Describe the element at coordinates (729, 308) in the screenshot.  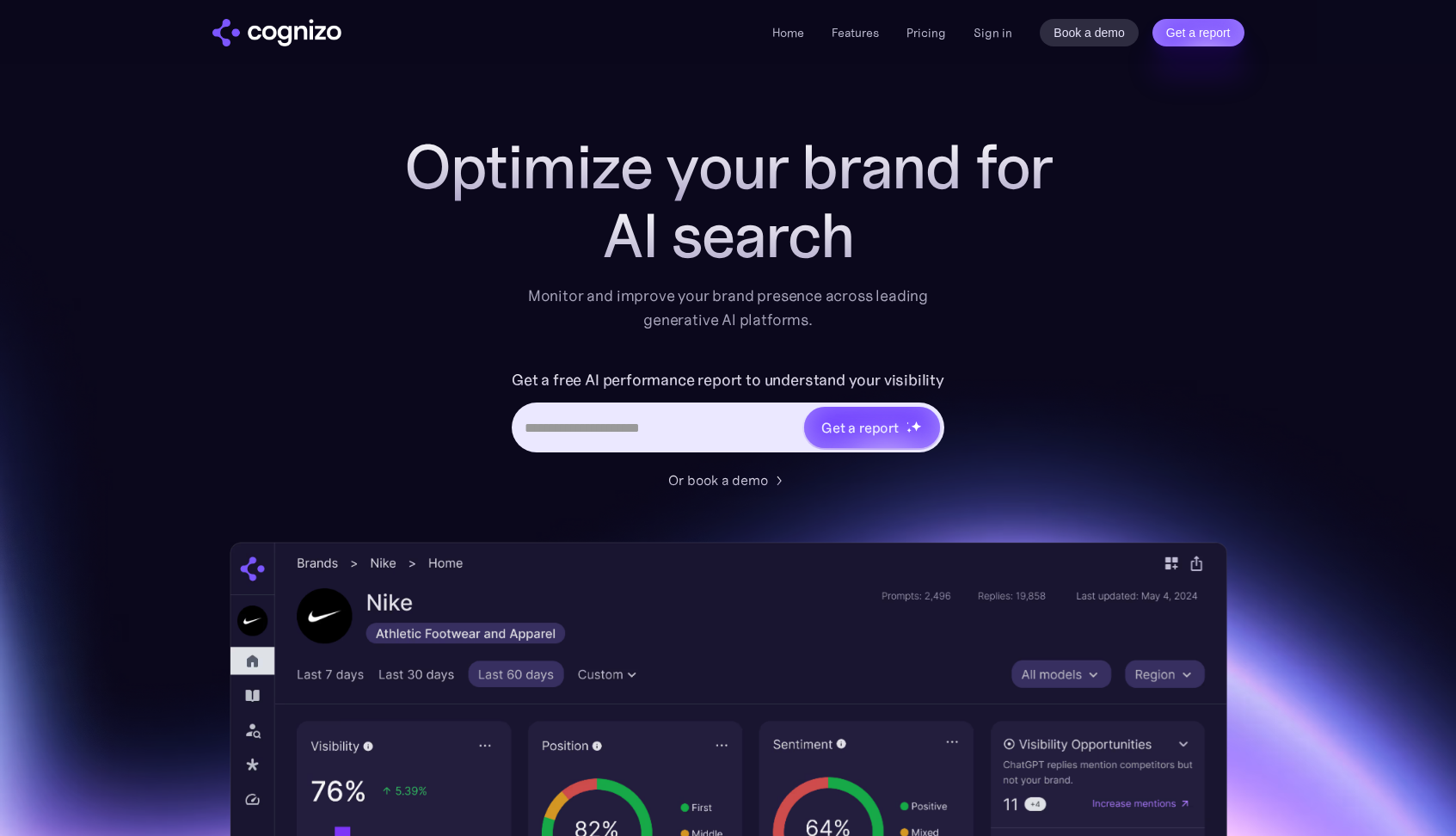
I see `div: Monitor and improve your brand presence across leading generative AI platforms.` at that location.